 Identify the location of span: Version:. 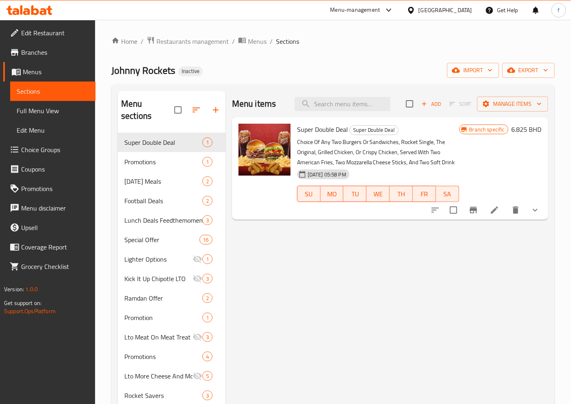
(14, 290).